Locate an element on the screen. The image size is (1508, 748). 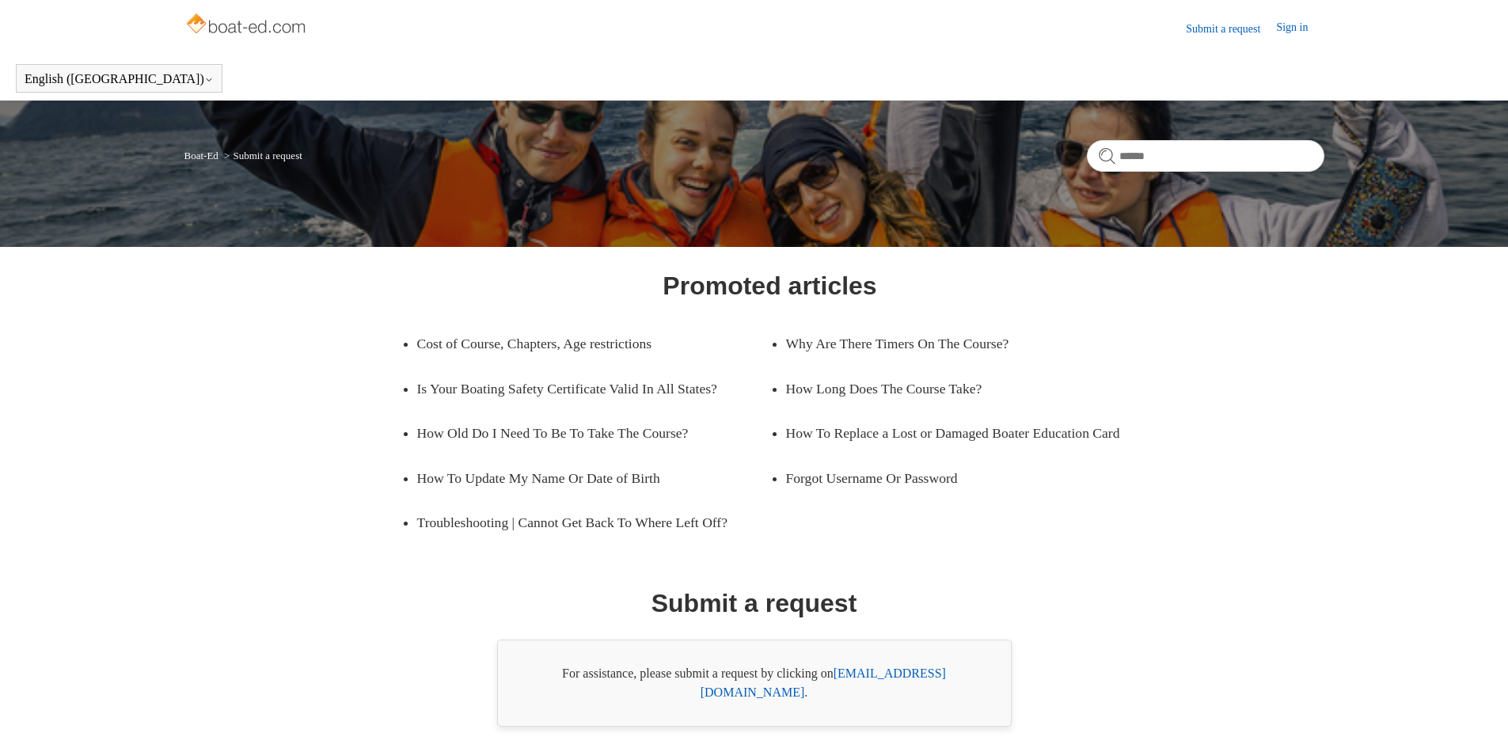
a: Is Your Boating Safety Certificate Valid In All States? is located at coordinates (594, 389).